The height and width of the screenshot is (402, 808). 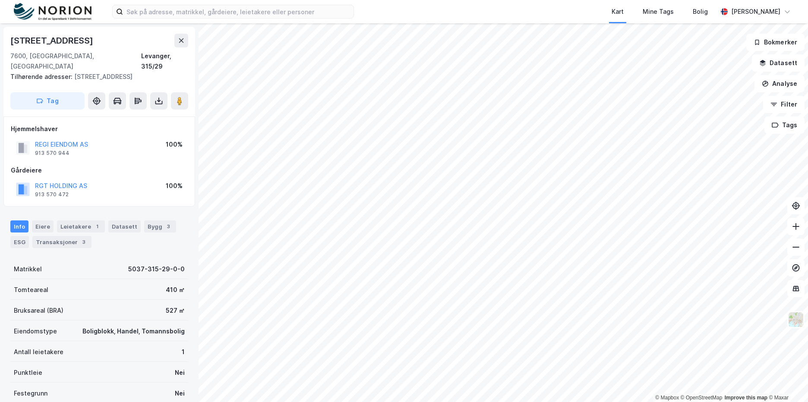 What do you see at coordinates (31, 394) in the screenshot?
I see `div: Festegrunn` at bounding box center [31, 394].